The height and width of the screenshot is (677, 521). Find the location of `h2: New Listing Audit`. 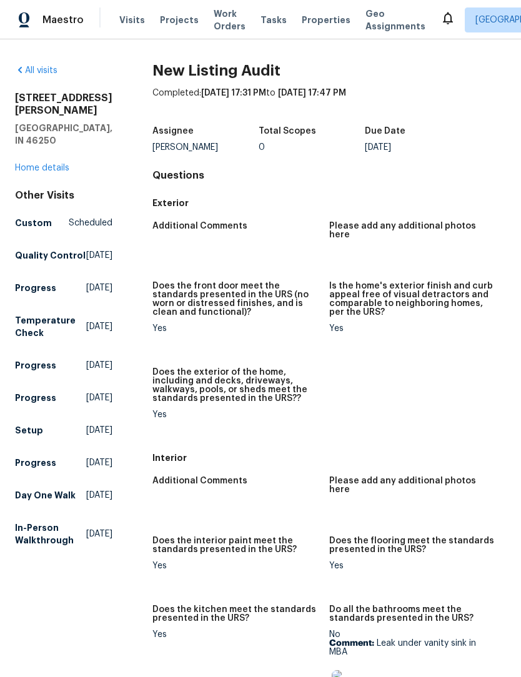

h2: New Listing Audit is located at coordinates (329, 71).